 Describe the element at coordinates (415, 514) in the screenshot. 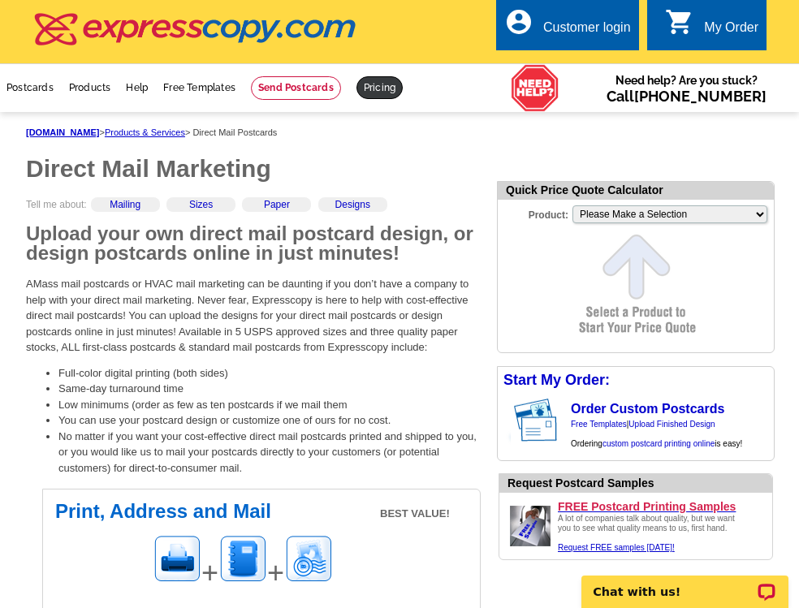

I see `span: BEST VALUE!` at that location.